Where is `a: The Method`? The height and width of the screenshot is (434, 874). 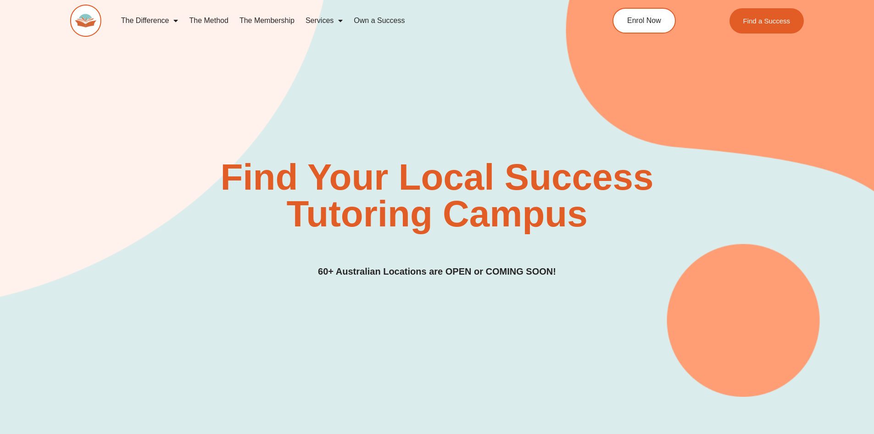
a: The Method is located at coordinates (208, 21).